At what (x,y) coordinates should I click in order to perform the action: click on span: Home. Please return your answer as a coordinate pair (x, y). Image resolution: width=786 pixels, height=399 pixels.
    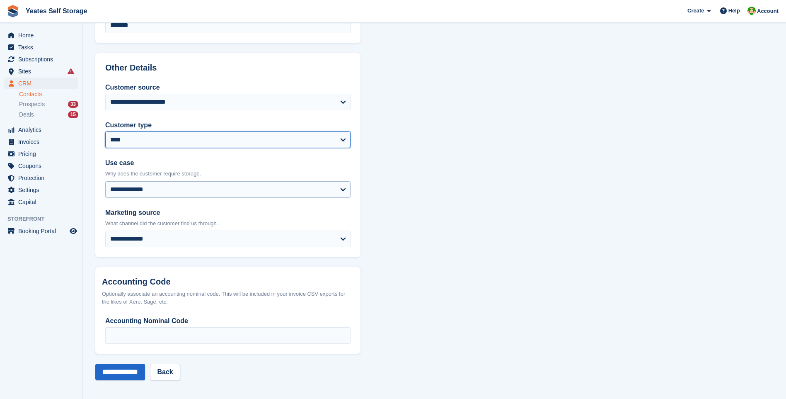
    Looking at the image, I should click on (43, 35).